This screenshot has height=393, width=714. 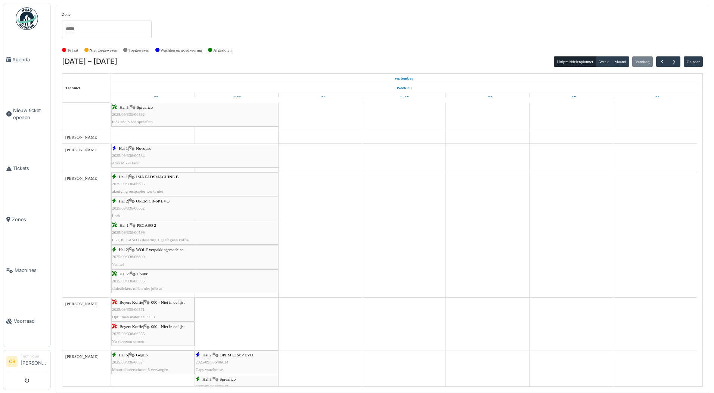 What do you see at coordinates (321, 98) in the screenshot?
I see `a: 24 september 2025` at bounding box center [321, 98].